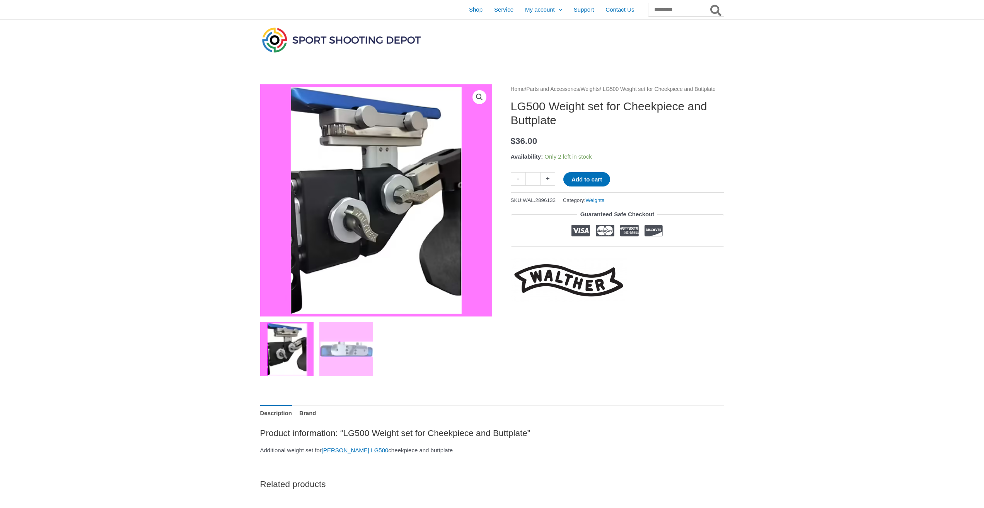 This screenshot has height=508, width=984. I want to click on button: Add to cart, so click(587, 179).